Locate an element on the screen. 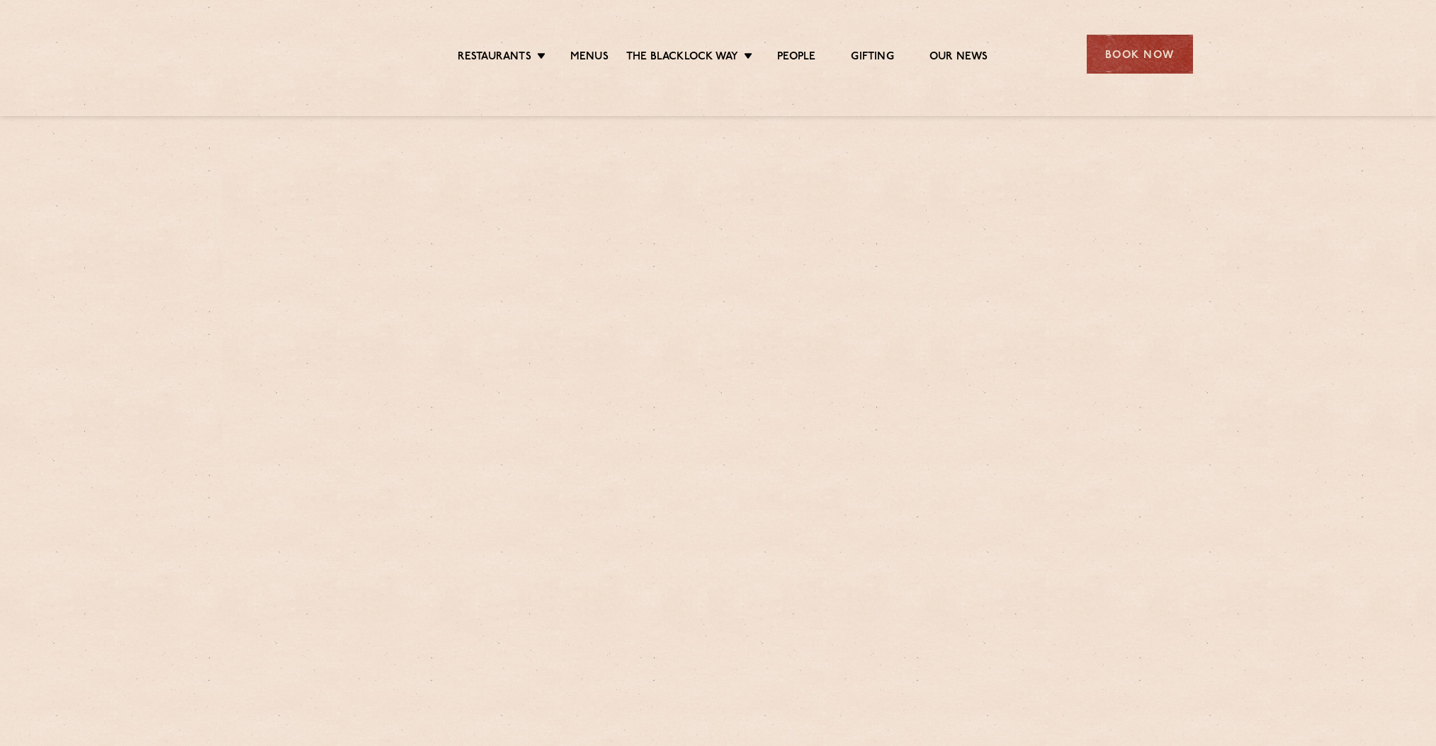 Image resolution: width=1436 pixels, height=746 pixels. a: The Blacklock Way is located at coordinates (682, 58).